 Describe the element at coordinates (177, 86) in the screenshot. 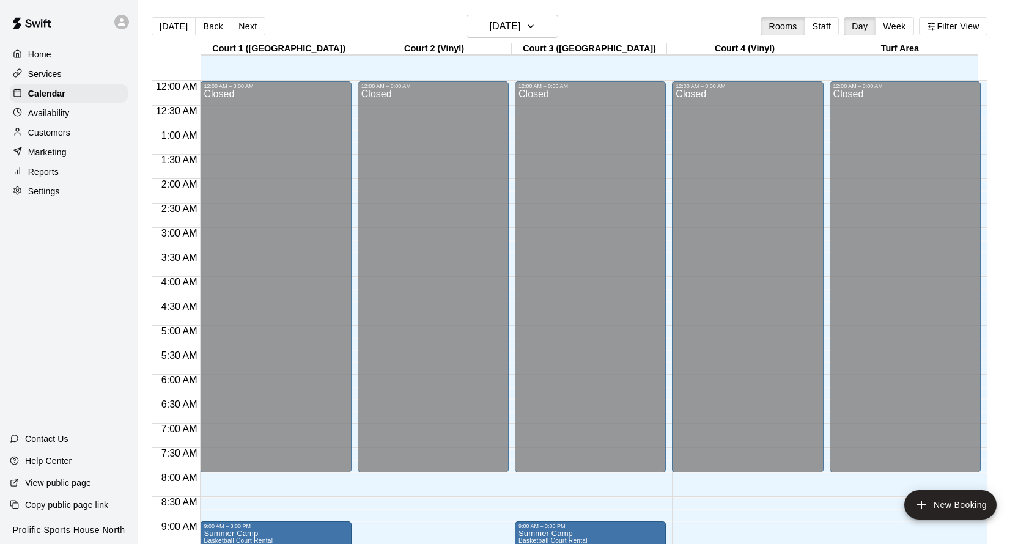

I see `span: 12:00 AM` at that location.